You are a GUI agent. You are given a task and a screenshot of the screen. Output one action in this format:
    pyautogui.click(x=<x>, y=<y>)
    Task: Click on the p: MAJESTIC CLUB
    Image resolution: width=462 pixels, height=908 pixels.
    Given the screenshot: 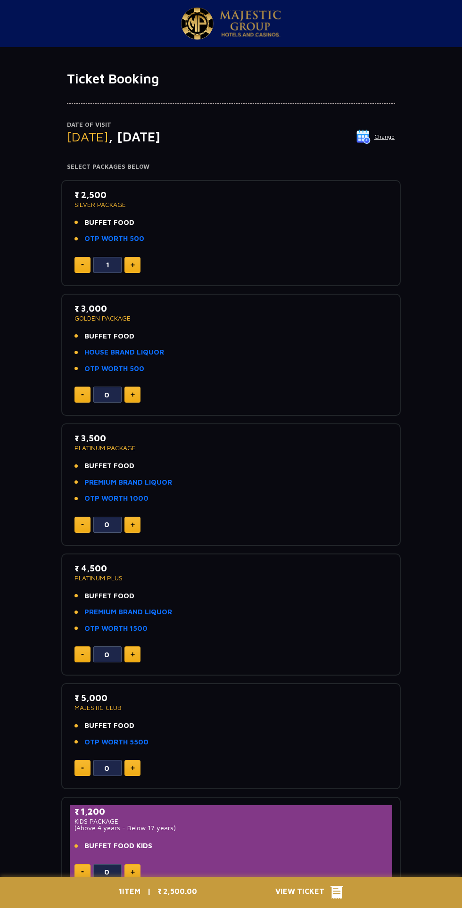 What is the action you would take?
    pyautogui.click(x=231, y=707)
    